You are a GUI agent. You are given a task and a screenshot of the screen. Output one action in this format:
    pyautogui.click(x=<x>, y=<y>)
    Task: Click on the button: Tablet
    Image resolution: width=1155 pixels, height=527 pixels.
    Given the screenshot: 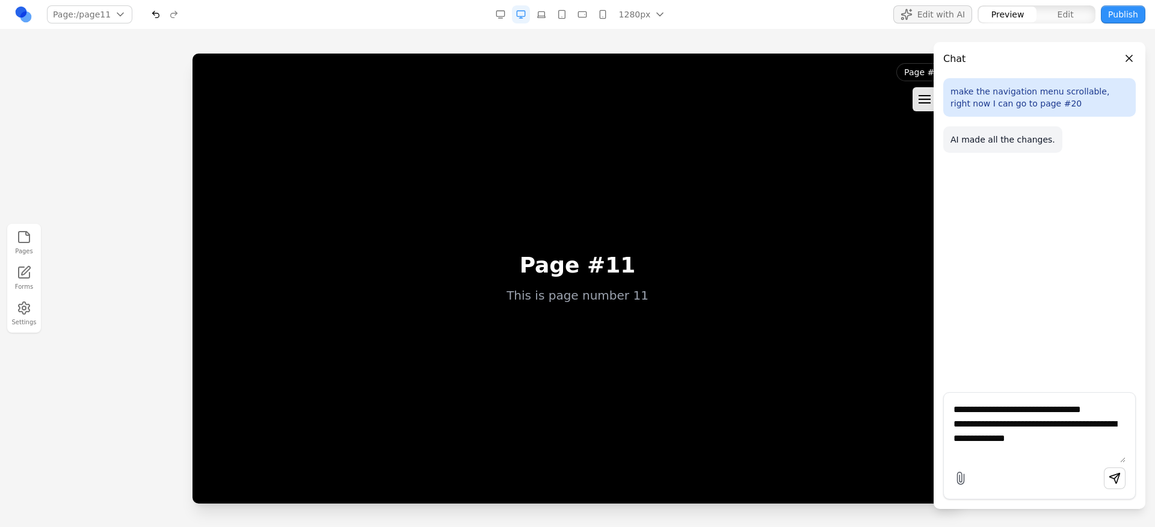 What is the action you would take?
    pyautogui.click(x=562, y=14)
    